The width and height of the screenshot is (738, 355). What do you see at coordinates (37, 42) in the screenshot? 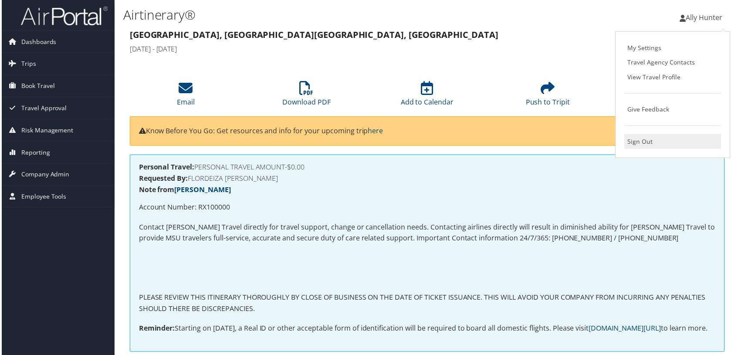
I see `span: Dashboards` at bounding box center [37, 42].